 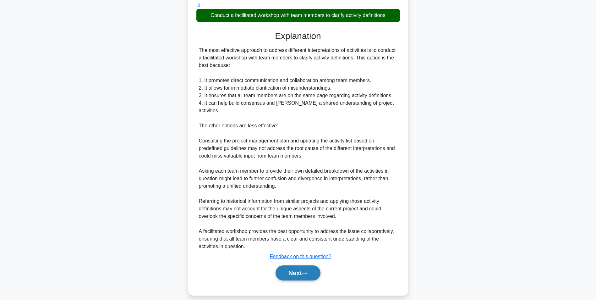 What do you see at coordinates (199, 5) in the screenshot?
I see `span: d.` at bounding box center [199, 5].